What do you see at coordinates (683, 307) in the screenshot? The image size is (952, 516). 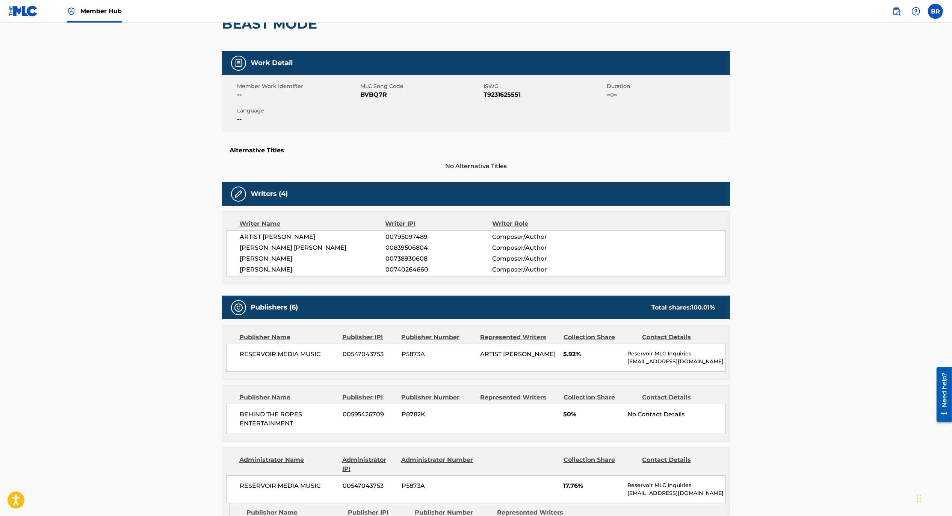 I see `div: Total shares:` at bounding box center [683, 307].